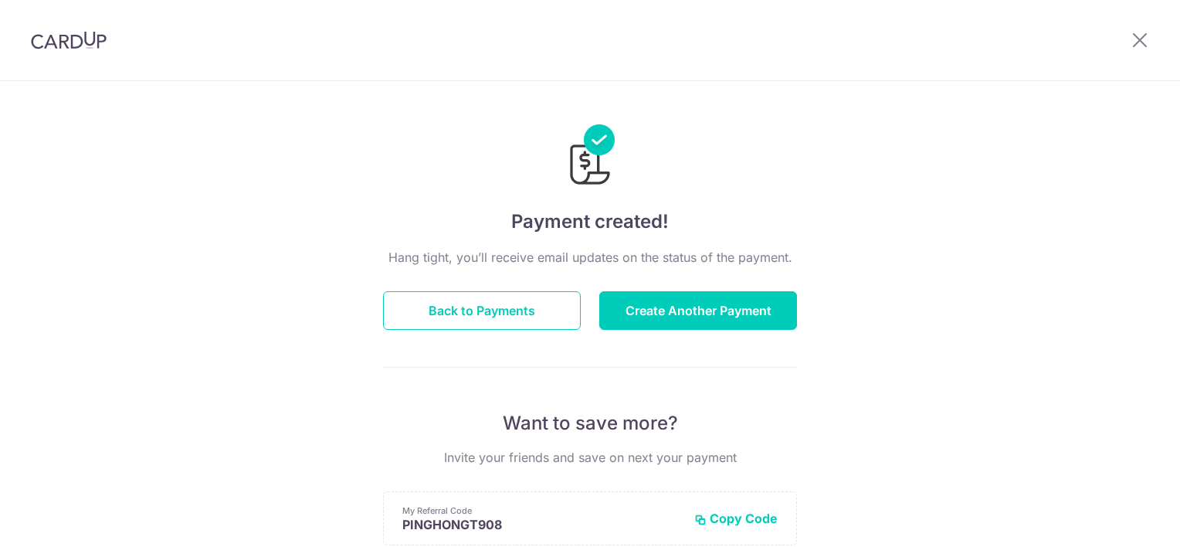 The width and height of the screenshot is (1180, 547). I want to click on h4: Payment created!, so click(590, 222).